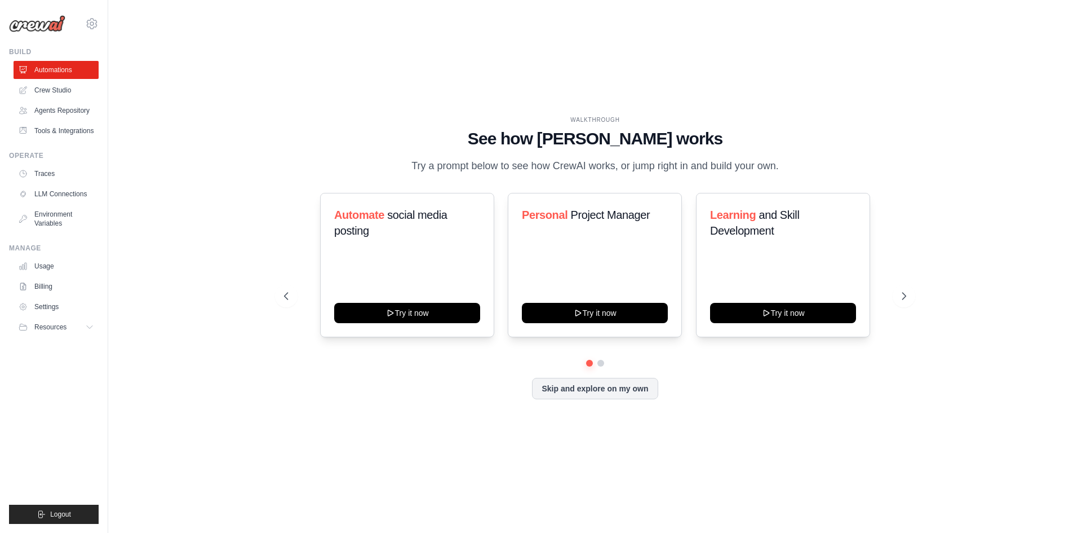 Image resolution: width=1082 pixels, height=533 pixels. Describe the element at coordinates (595, 120) in the screenshot. I see `div: WALKTHROUGH` at that location.